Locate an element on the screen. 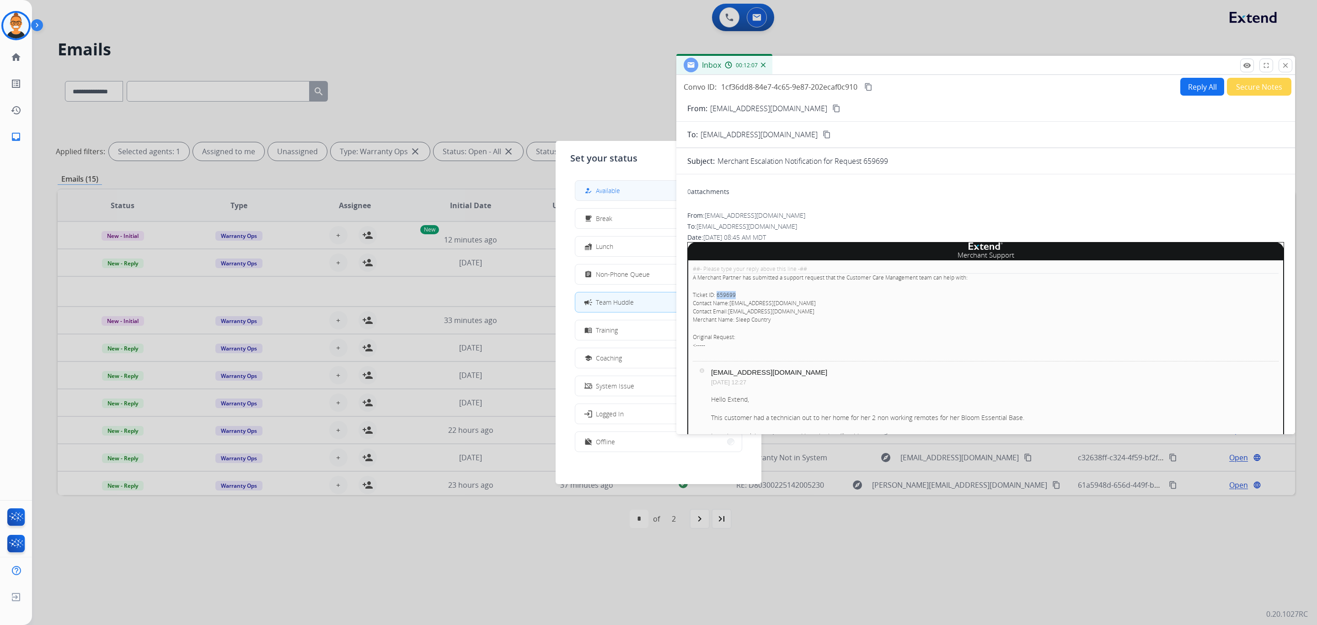  div: From: is located at coordinates (985, 215).